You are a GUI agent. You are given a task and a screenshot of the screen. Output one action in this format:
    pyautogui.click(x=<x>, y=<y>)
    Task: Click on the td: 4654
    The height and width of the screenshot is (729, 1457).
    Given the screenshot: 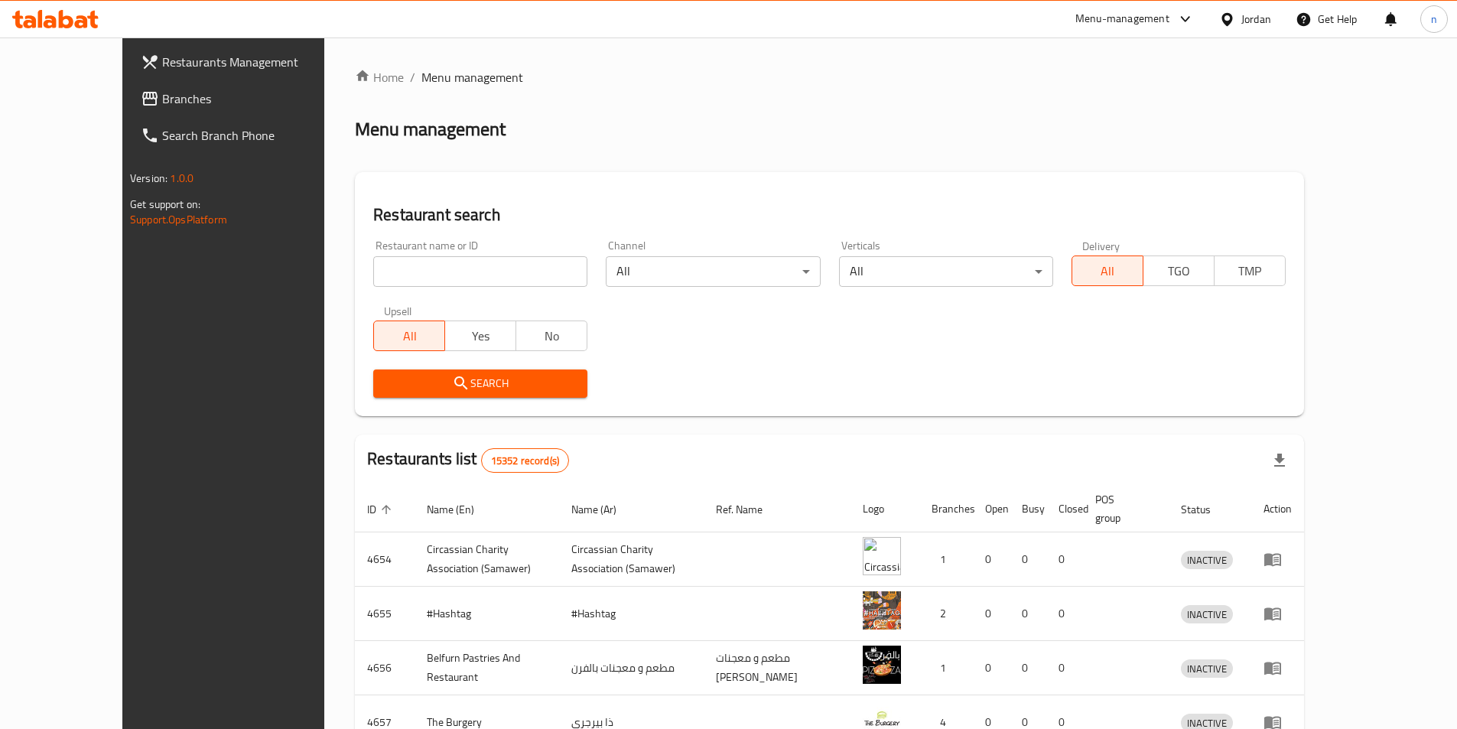 What is the action you would take?
    pyautogui.click(x=385, y=559)
    